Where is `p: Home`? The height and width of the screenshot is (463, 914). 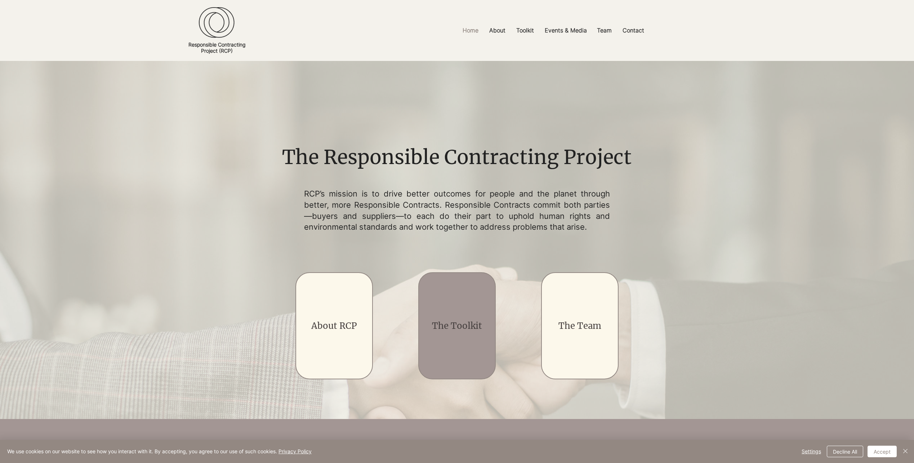
p: Home is located at coordinates (471, 30).